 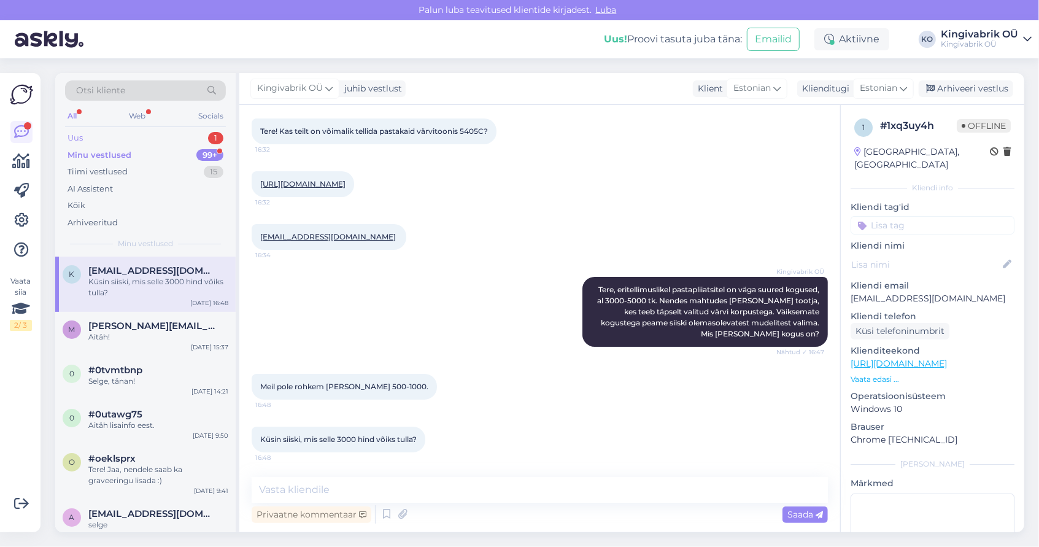 I want to click on input: Lisa tag, so click(x=932, y=225).